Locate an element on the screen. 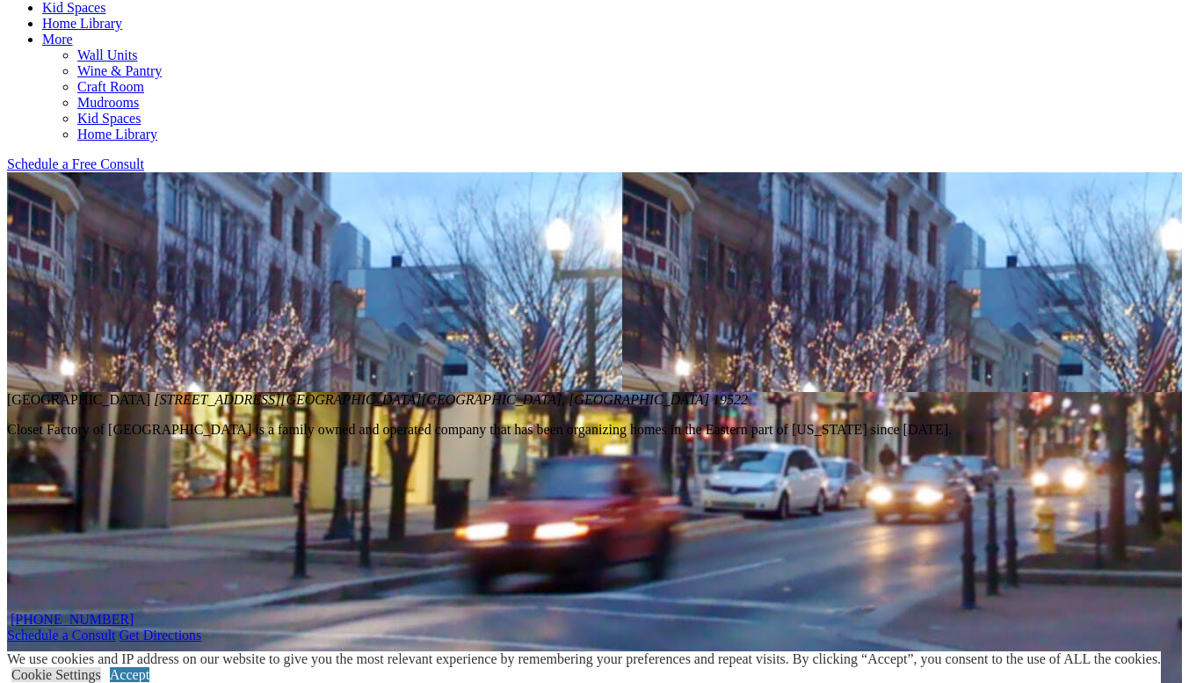 The image size is (1189, 683). a: Schedule a Free Consult (opens a dropdown menu) is located at coordinates (76, 163).